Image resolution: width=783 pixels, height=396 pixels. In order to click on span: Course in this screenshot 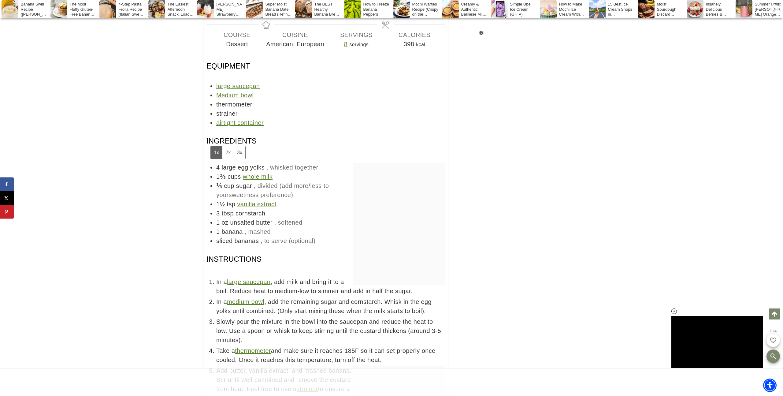, I will do `click(237, 35)`.